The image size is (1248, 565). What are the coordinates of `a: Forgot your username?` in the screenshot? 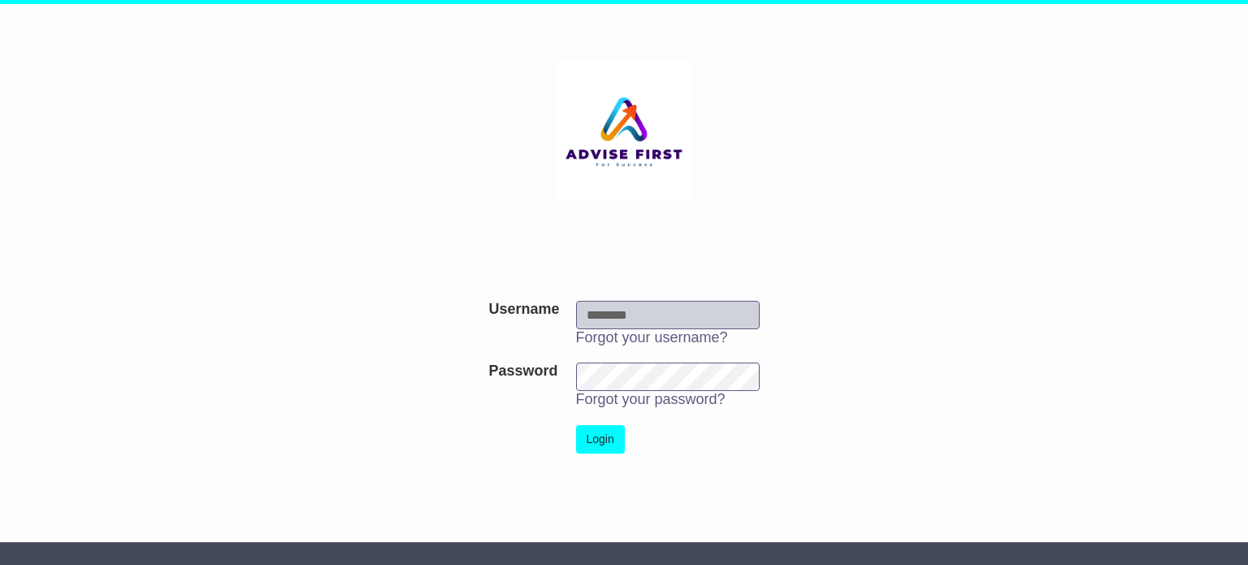 It's located at (652, 337).